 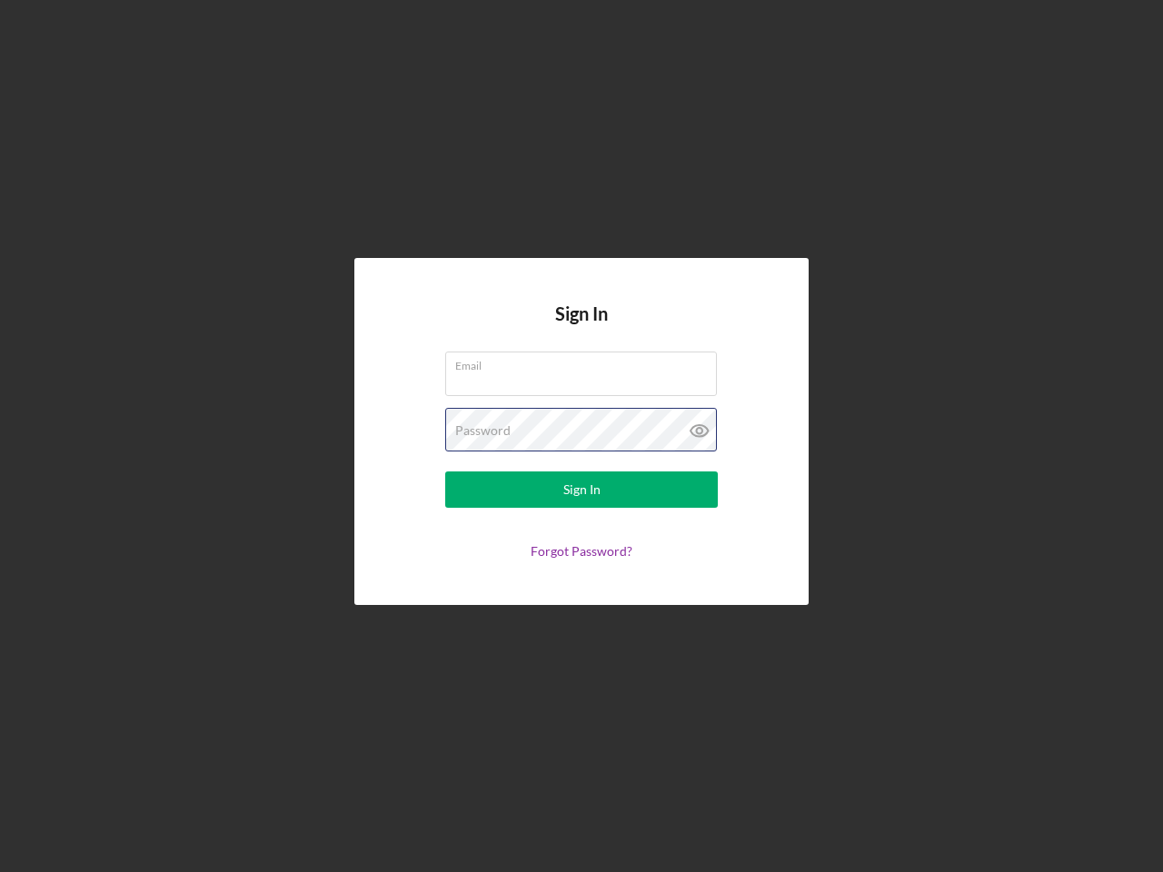 I want to click on h4: Sign In, so click(x=582, y=327).